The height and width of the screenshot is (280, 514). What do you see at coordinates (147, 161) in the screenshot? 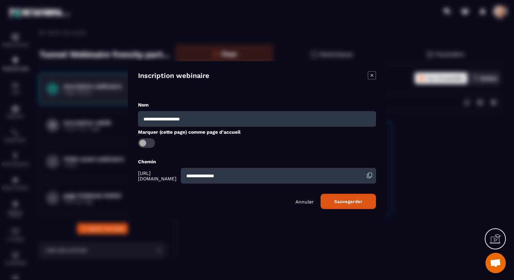
I see `label: Chemin` at bounding box center [147, 161].